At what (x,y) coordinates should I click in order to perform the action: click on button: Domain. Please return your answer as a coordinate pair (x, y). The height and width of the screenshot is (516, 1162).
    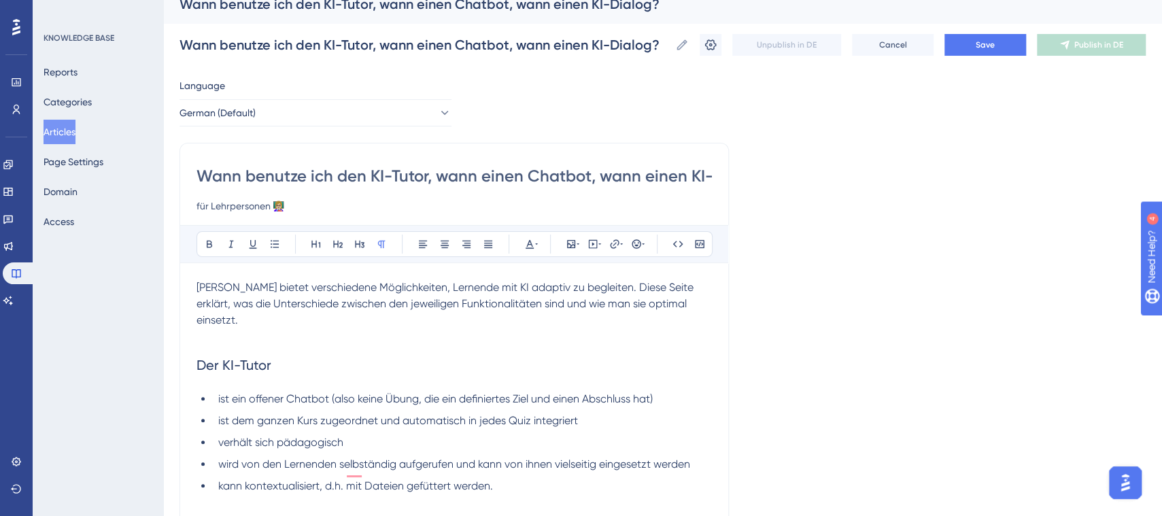
    Looking at the image, I should click on (61, 192).